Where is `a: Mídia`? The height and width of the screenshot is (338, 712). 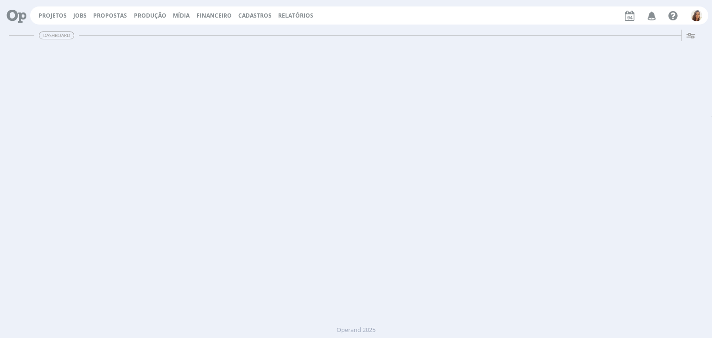 a: Mídia is located at coordinates (181, 15).